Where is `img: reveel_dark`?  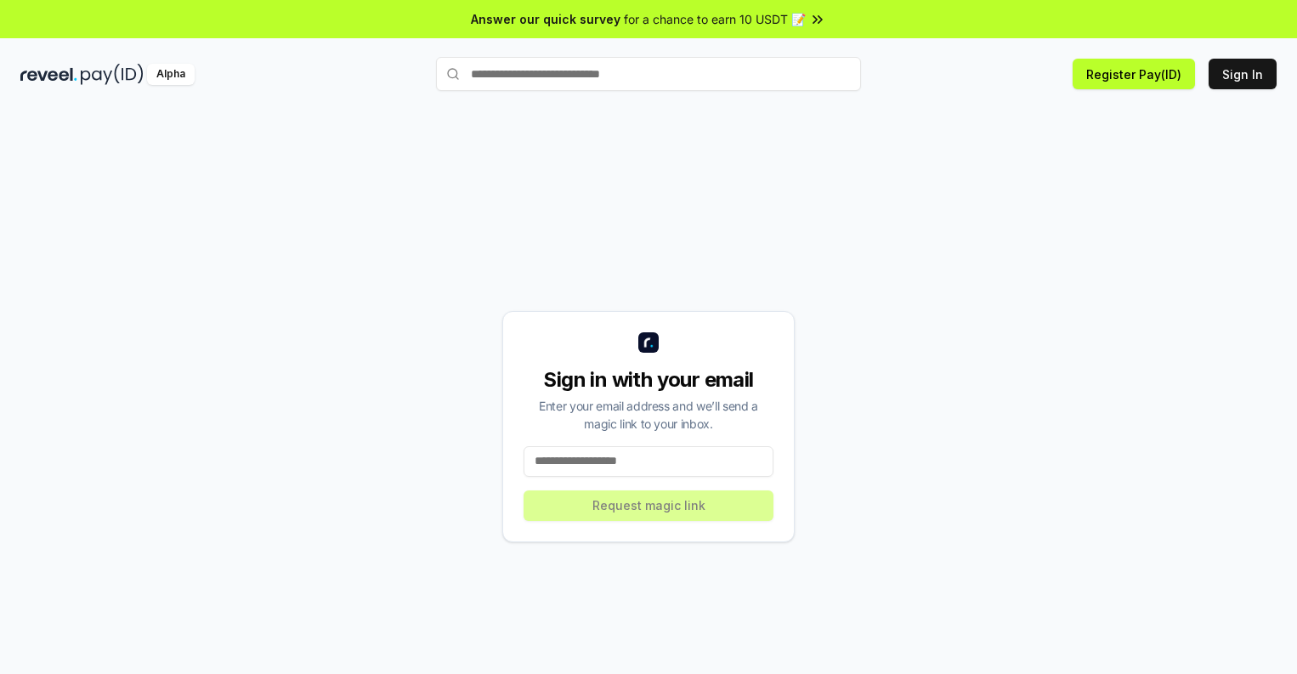
img: reveel_dark is located at coordinates (48, 74).